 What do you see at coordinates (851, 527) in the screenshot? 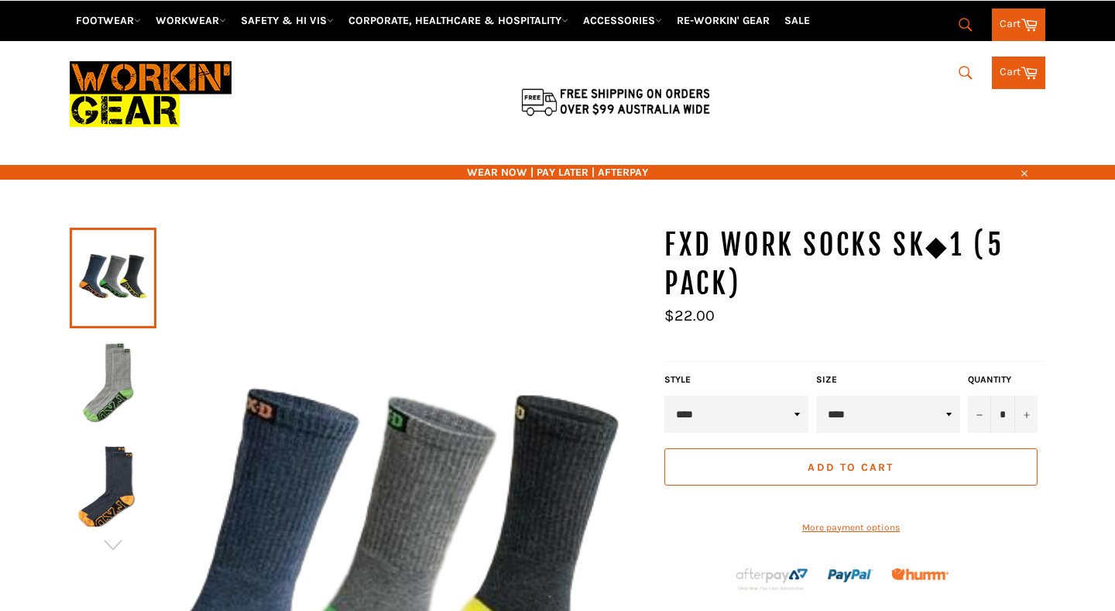
I see `a: More payment options` at bounding box center [851, 527].